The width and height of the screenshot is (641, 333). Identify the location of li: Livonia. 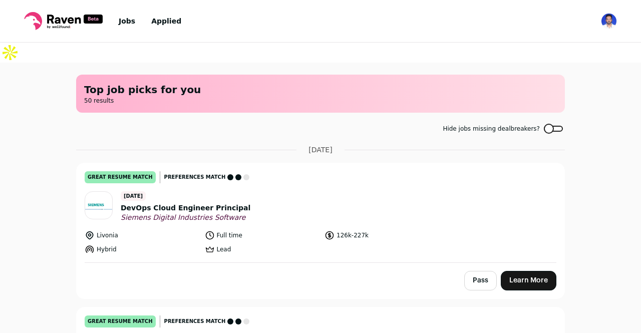
(142, 235).